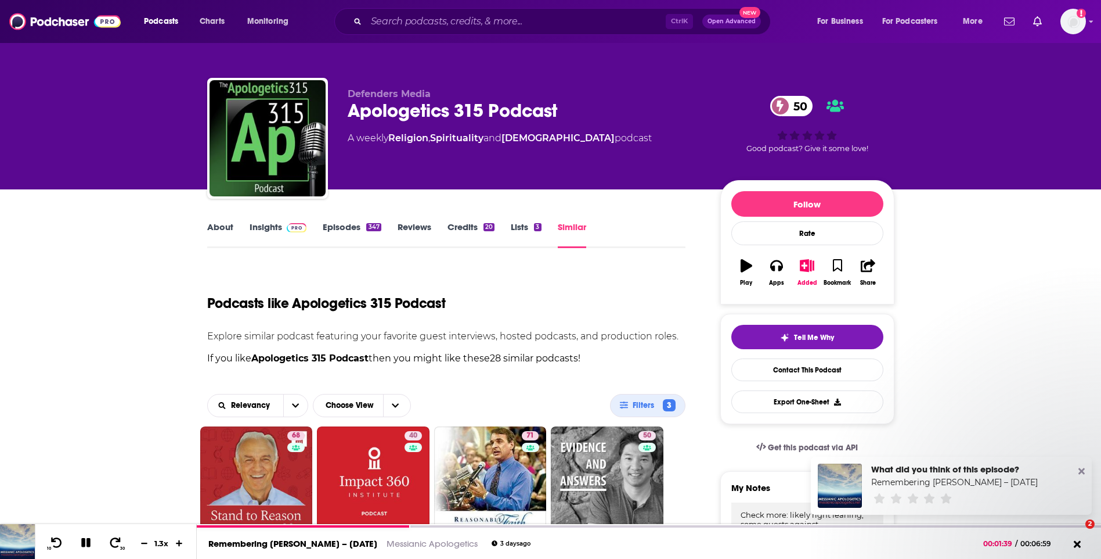 This screenshot has height=559, width=1101. What do you see at coordinates (1082, 13) in the screenshot?
I see `svg: Add a profile image` at bounding box center [1082, 13].